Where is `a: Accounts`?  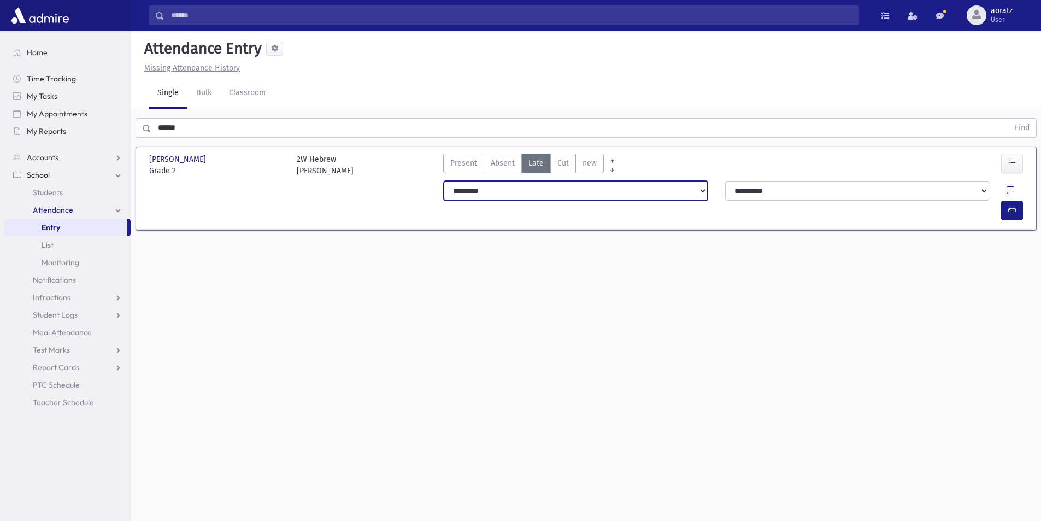
a: Accounts is located at coordinates (67, 157).